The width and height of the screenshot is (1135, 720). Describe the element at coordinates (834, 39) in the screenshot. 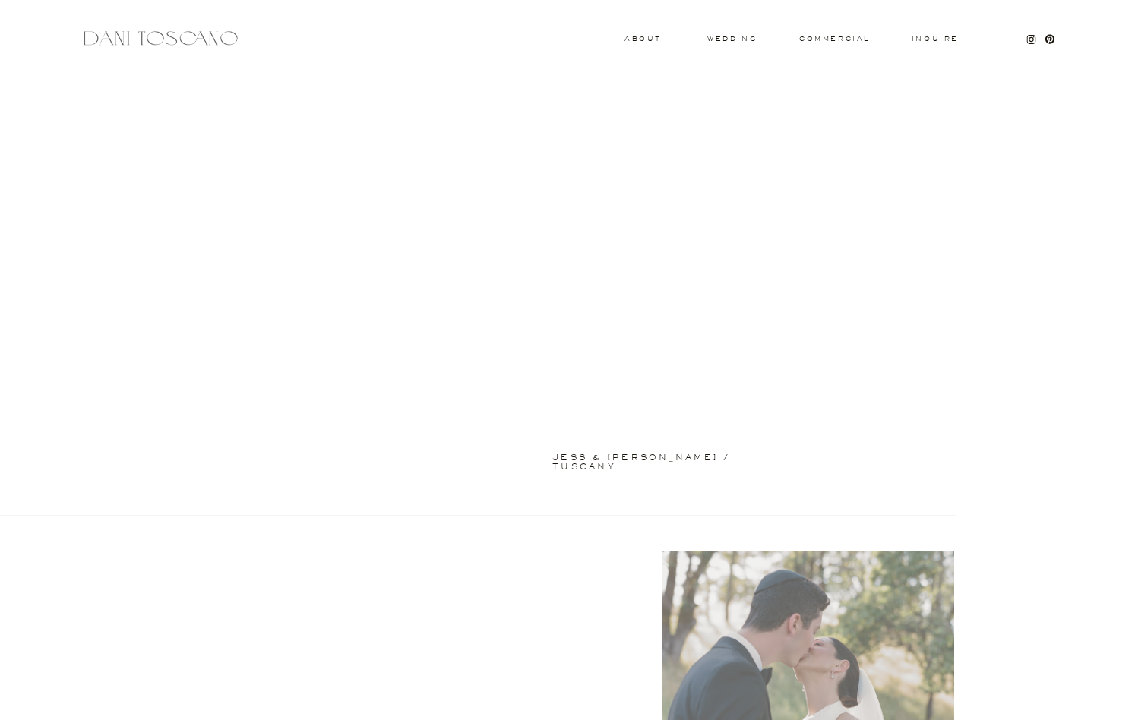

I see `h3: commercial` at that location.